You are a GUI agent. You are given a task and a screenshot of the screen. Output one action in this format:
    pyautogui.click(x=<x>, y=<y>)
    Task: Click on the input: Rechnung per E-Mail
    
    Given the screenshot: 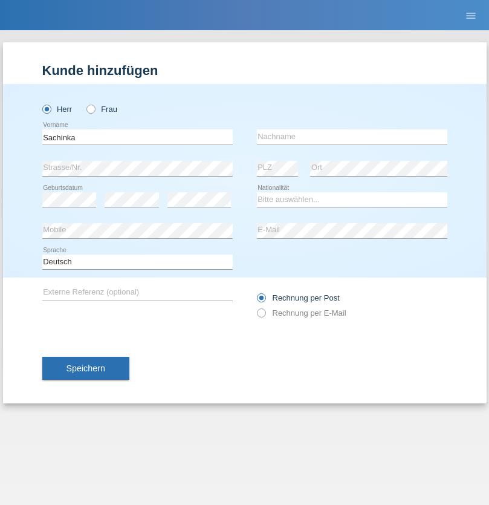 What is the action you would take?
    pyautogui.click(x=261, y=316)
    